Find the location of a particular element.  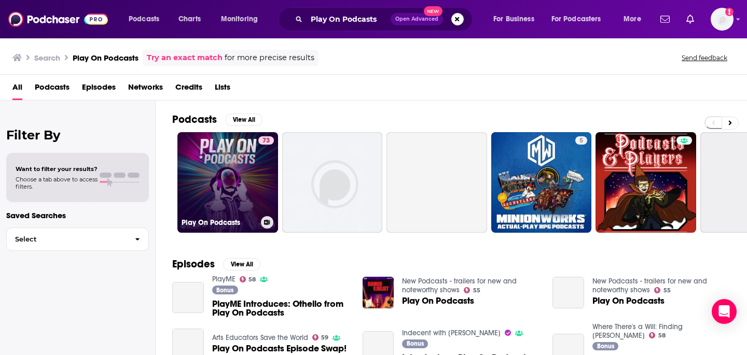

span: Networks is located at coordinates (145, 89).